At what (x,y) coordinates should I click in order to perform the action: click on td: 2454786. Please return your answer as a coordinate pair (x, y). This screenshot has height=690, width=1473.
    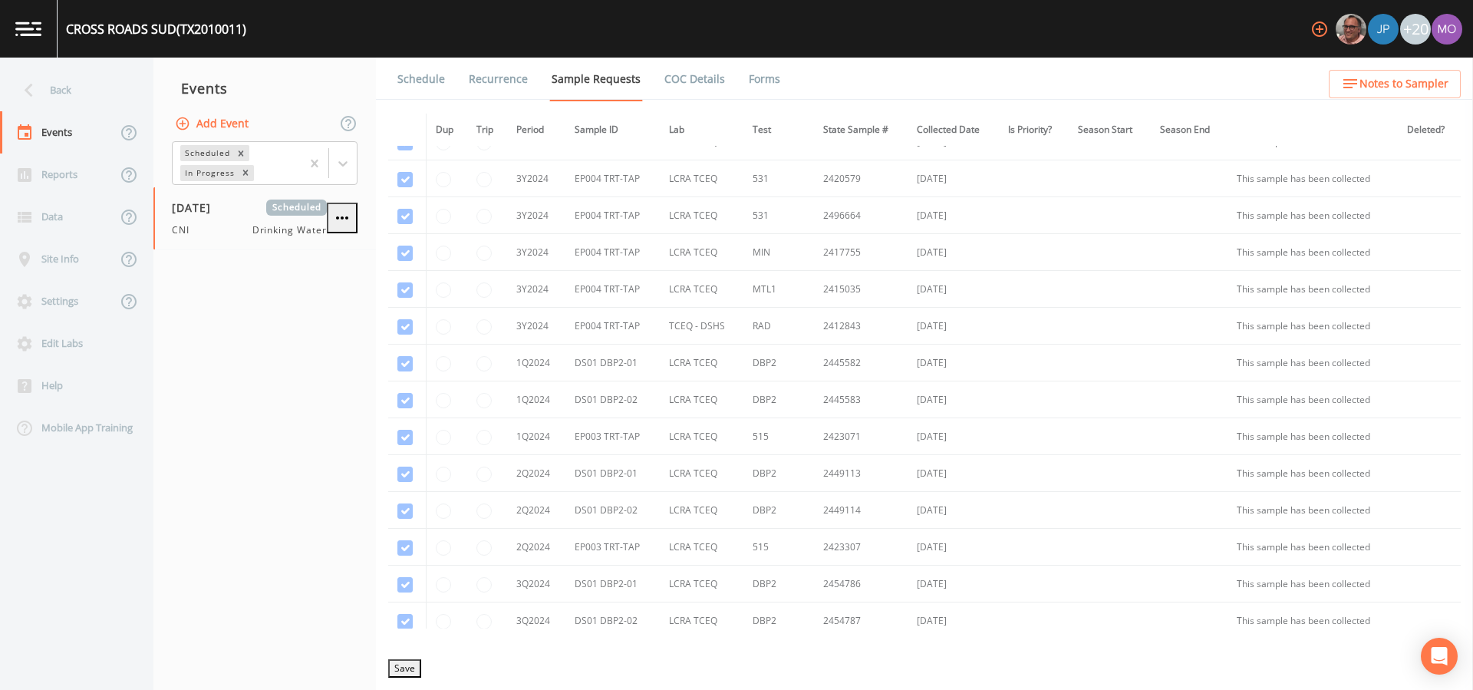
    Looking at the image, I should click on (861, 584).